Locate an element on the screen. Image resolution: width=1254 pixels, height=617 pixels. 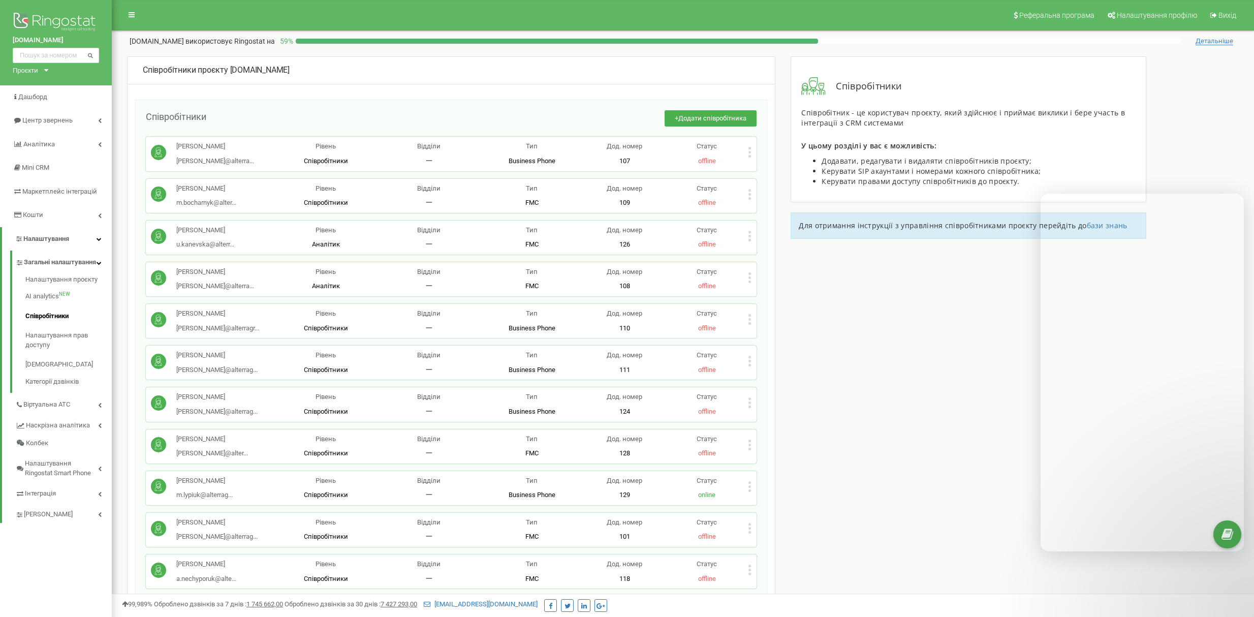
span: Наскрізна аналітика is located at coordinates (58, 425).